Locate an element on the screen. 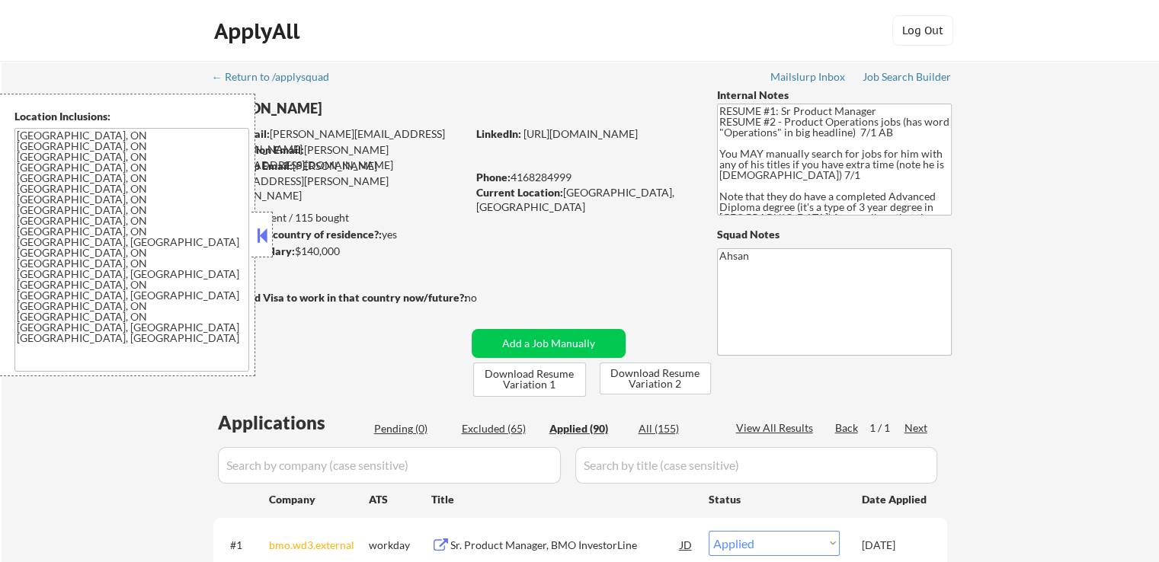 This screenshot has height=562, width=1159. div: 90 sent / 115 bought is located at coordinates (339, 218).